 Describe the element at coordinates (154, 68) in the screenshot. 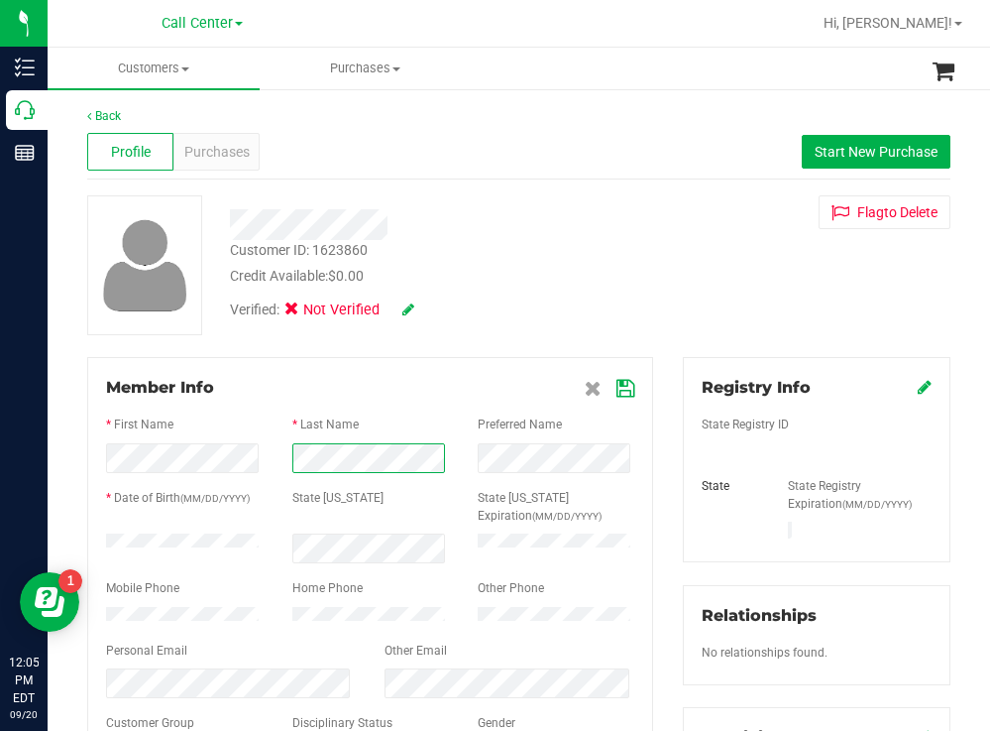

I see `span: Customers` at that location.